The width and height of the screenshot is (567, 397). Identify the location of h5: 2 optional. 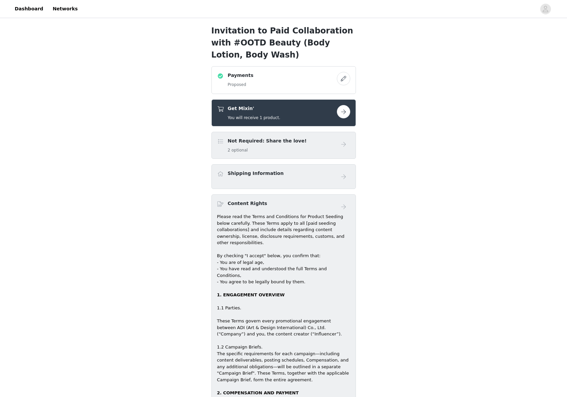
(267, 150).